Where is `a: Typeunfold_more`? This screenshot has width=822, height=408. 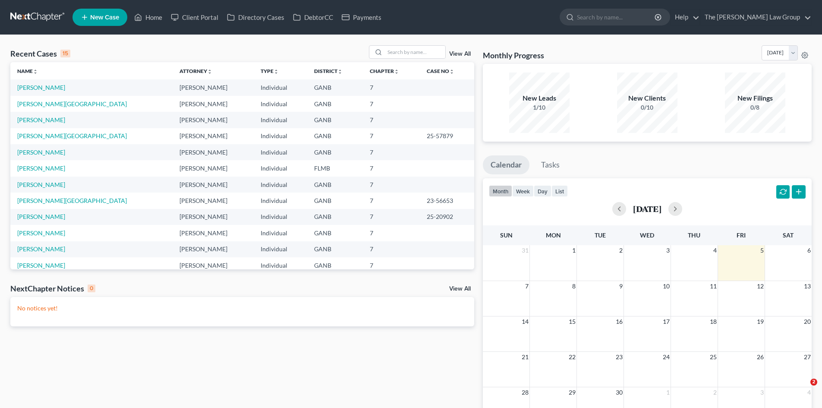
a: Typeunfold_more is located at coordinates (270, 71).